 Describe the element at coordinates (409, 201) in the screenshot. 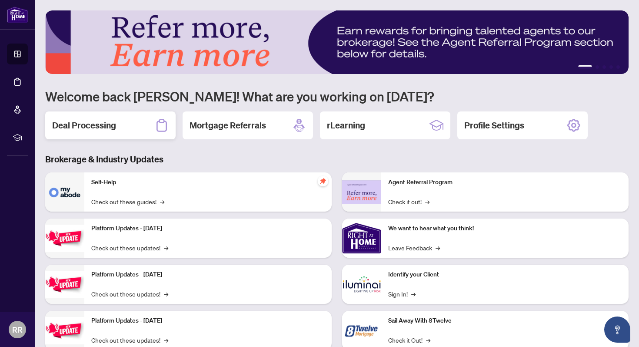

I see `a: Check it out!→` at that location.